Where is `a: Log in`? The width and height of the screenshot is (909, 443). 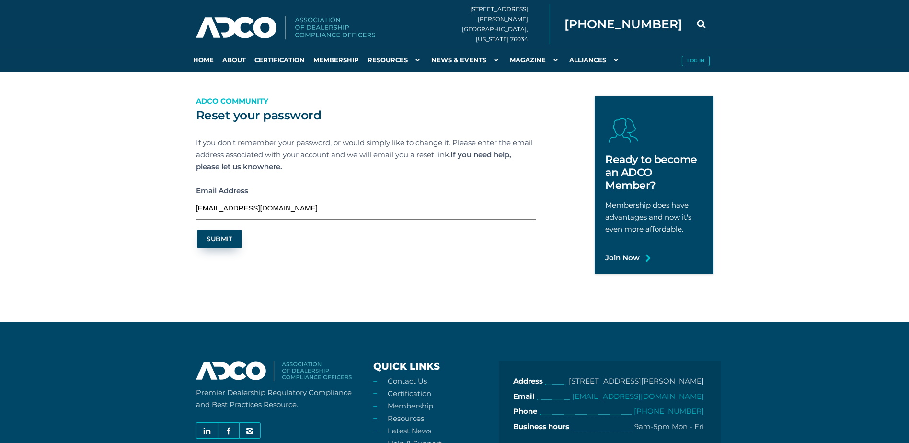 a: Log in is located at coordinates (695, 60).